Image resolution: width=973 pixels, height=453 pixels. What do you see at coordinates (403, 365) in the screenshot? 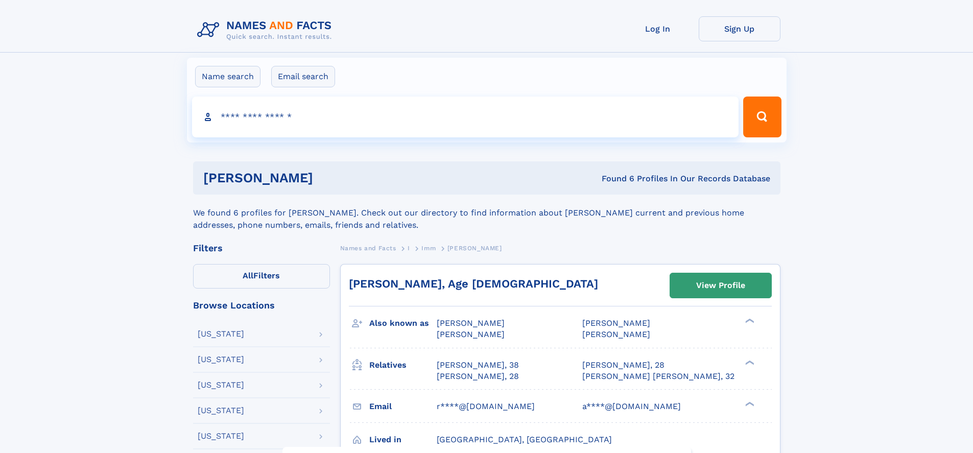
I see `h3: Relatives` at bounding box center [403, 365].